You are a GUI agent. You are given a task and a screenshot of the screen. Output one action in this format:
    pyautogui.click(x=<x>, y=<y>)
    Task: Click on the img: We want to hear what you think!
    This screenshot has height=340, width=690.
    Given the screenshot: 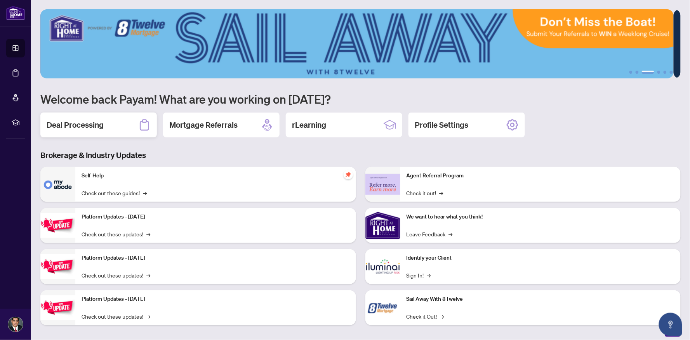 What is the action you would take?
    pyautogui.click(x=383, y=226)
    